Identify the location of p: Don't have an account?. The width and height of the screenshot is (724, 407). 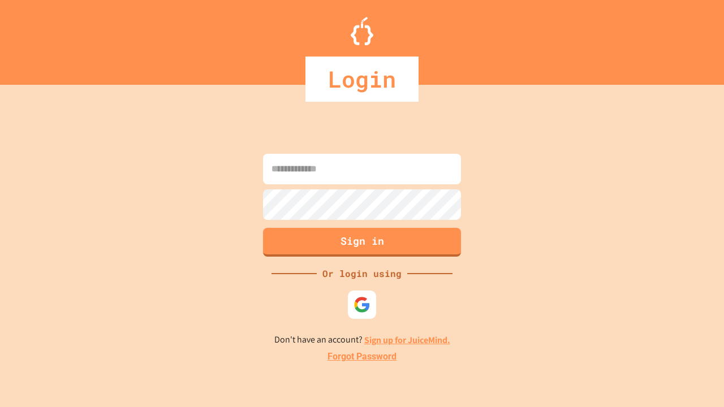
(362, 340).